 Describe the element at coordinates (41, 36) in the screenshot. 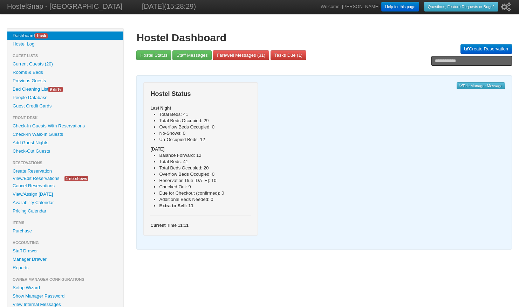

I see `span: task` at that location.